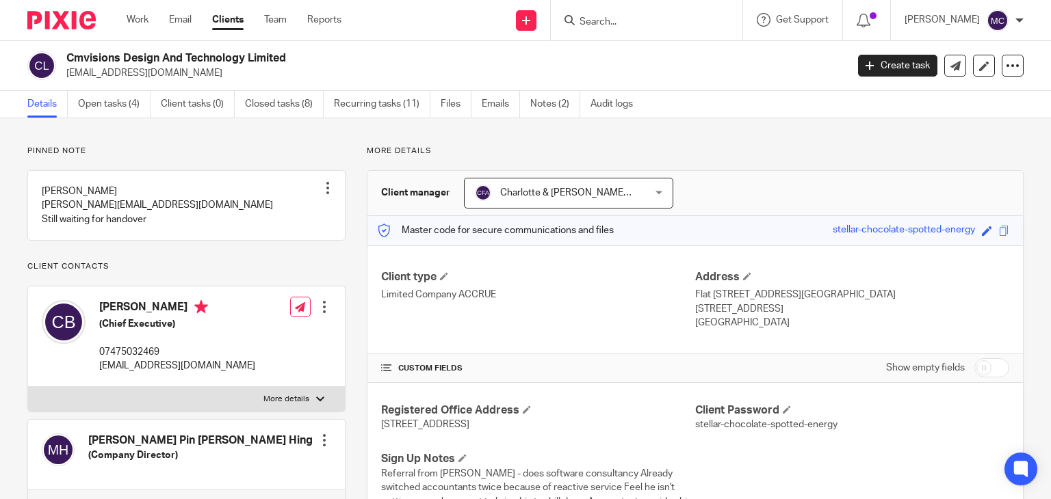 This screenshot has height=499, width=1051. What do you see at coordinates (177, 324) in the screenshot?
I see `h5: (Chief Executive)` at bounding box center [177, 324].